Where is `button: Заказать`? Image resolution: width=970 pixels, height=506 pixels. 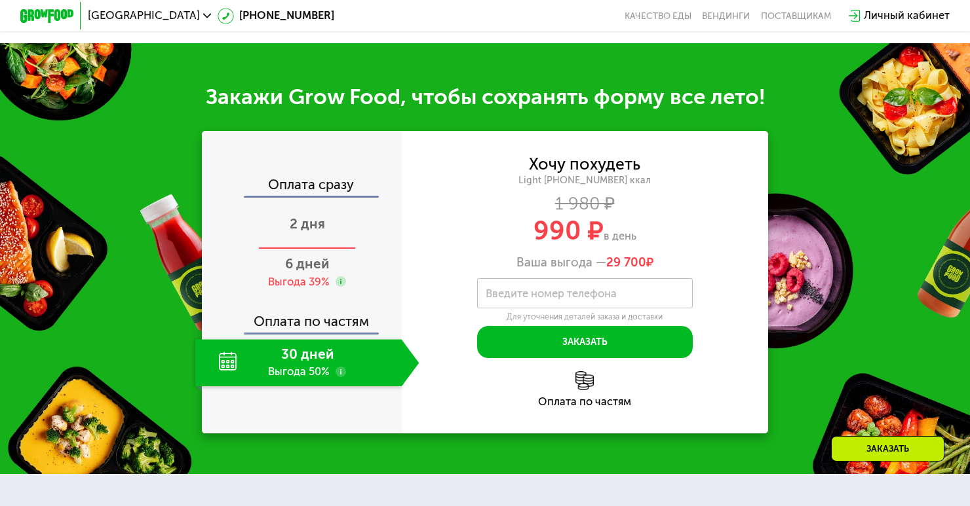 button: Заказать is located at coordinates (584, 342).